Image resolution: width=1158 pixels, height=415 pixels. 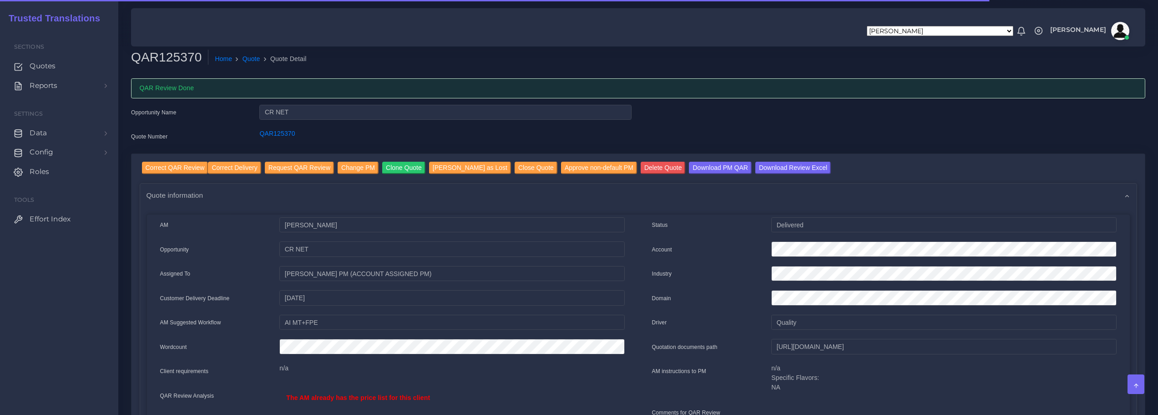 What do you see at coordinates (277, 133) in the screenshot?
I see `a: QAR125370` at bounding box center [277, 133].